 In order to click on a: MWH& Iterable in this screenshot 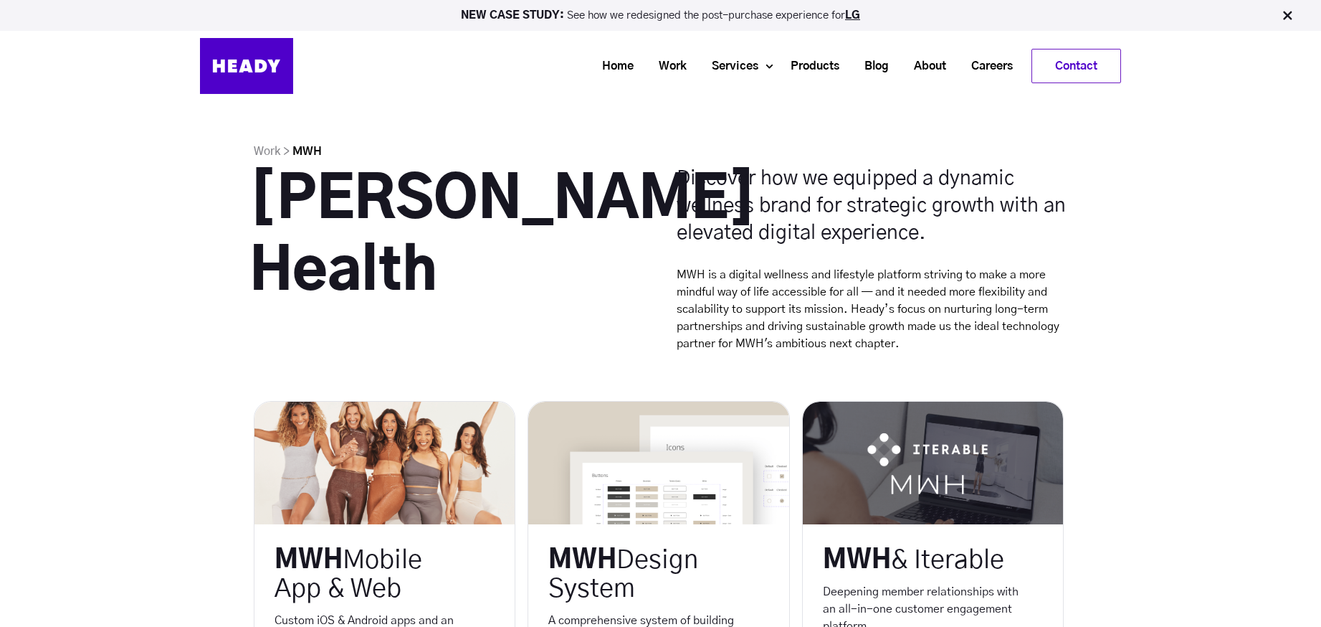, I will do `click(916, 560)`.